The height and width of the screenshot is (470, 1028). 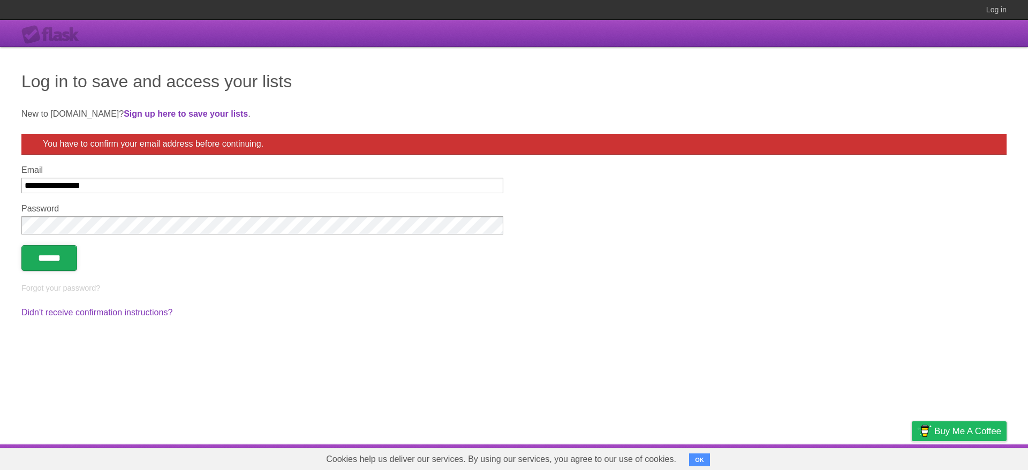 I want to click on a: Suggest a feature, so click(x=973, y=457).